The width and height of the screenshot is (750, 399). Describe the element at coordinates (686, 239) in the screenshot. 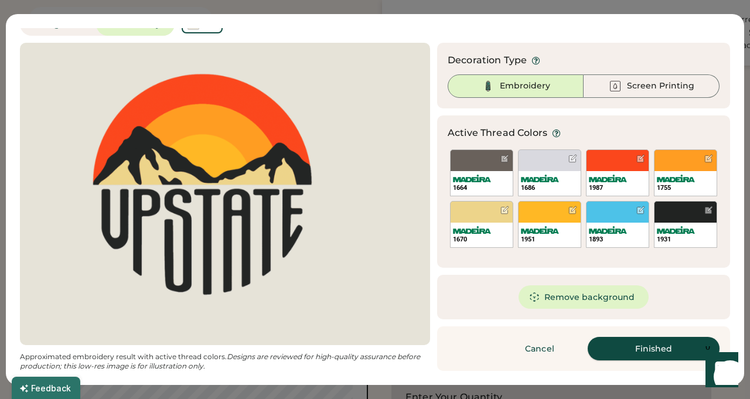

I see `div: 1931` at that location.